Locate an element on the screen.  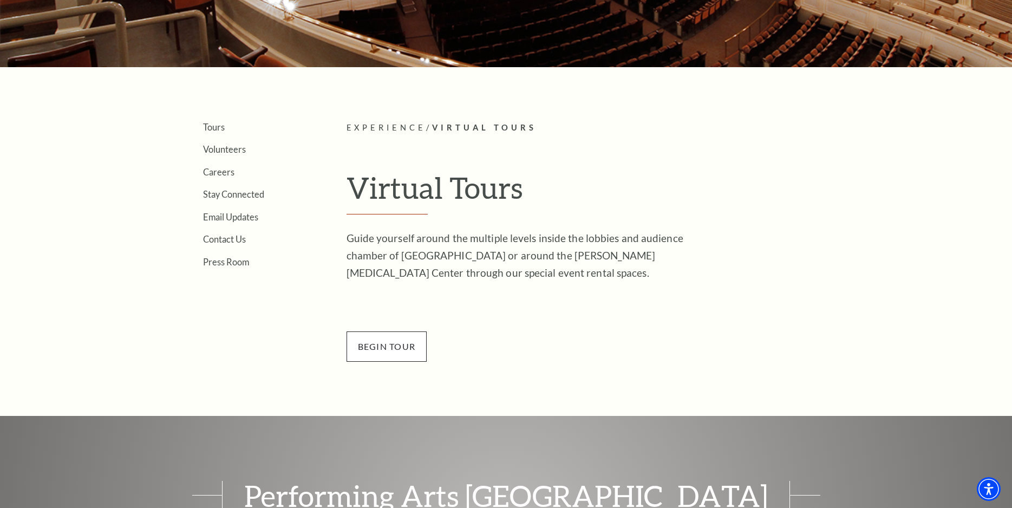
a: BEGin Tour - open in a new tab is located at coordinates (387, 345).